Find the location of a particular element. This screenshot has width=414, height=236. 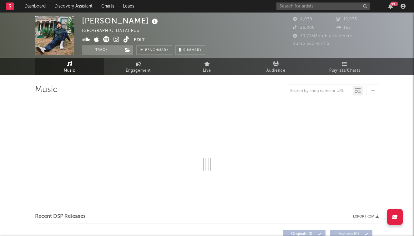

span: Live is located at coordinates (207, 71).